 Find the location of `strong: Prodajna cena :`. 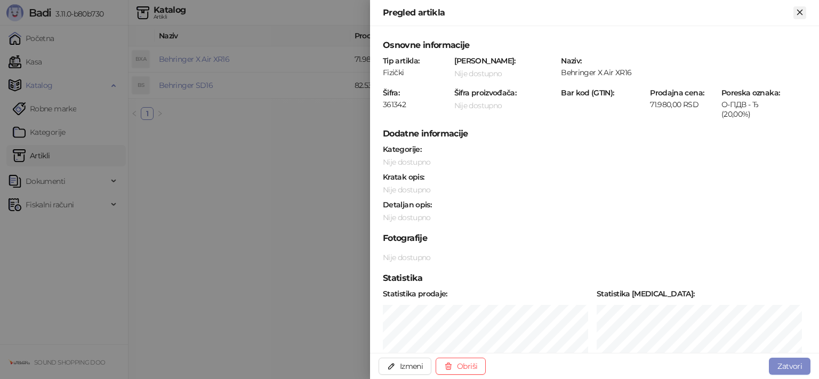

strong: Prodajna cena : is located at coordinates (677, 93).